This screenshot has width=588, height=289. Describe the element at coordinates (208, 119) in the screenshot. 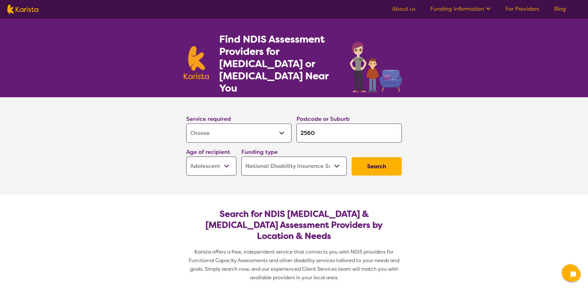

I see `label: Service required` at that location.